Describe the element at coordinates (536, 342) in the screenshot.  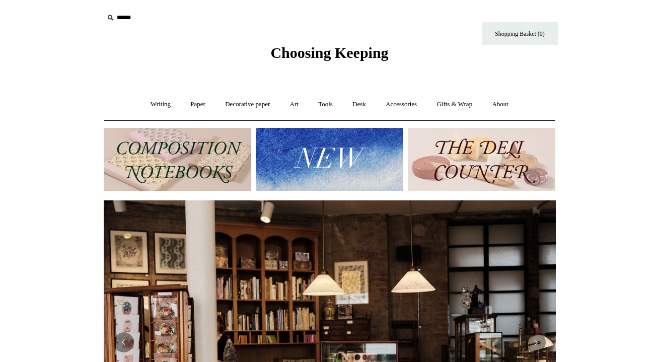
I see `button: Next` at that location.